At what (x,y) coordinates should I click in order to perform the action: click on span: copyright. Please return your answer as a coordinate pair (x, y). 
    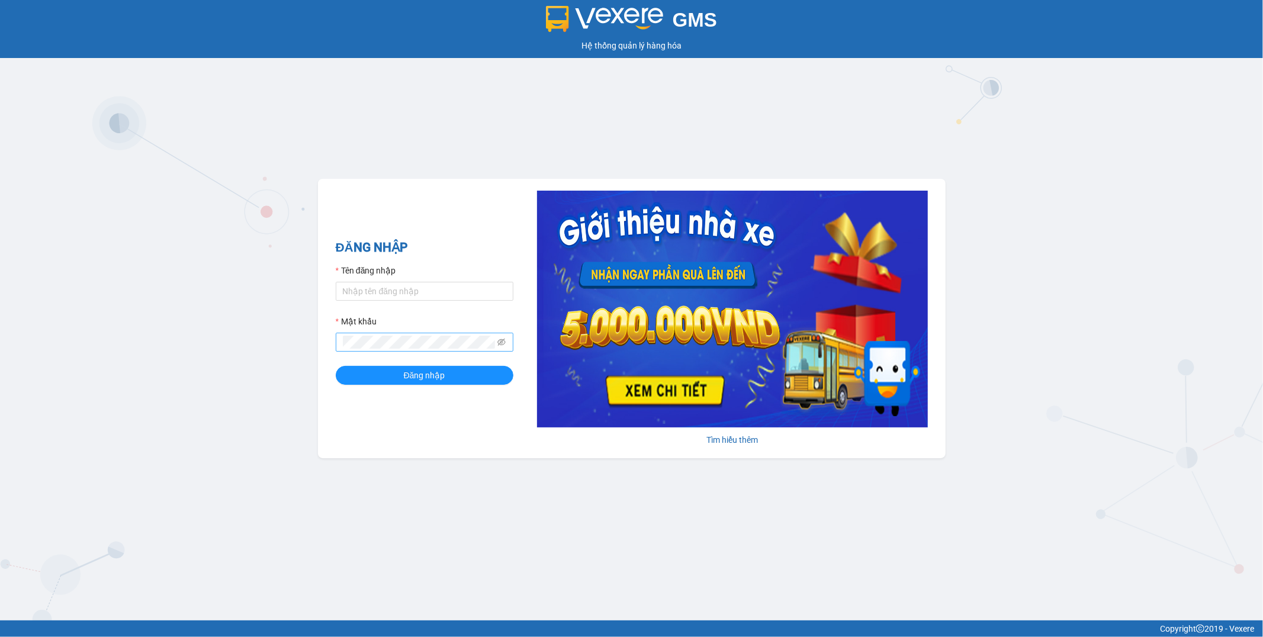
    Looking at the image, I should click on (1201, 629).